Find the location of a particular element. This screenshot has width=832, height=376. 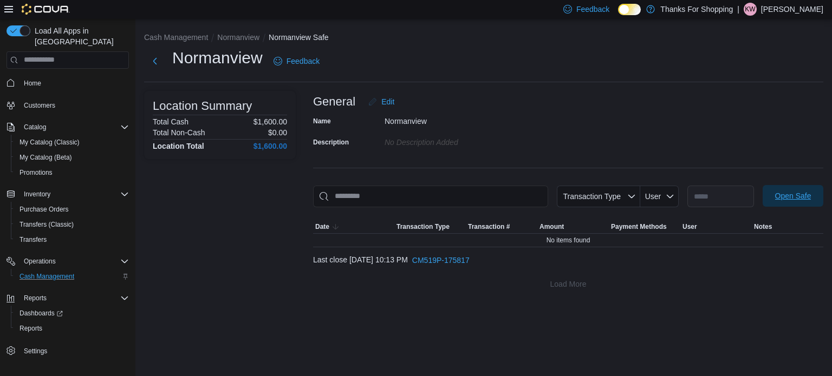

a: Feedback is located at coordinates (296, 61).